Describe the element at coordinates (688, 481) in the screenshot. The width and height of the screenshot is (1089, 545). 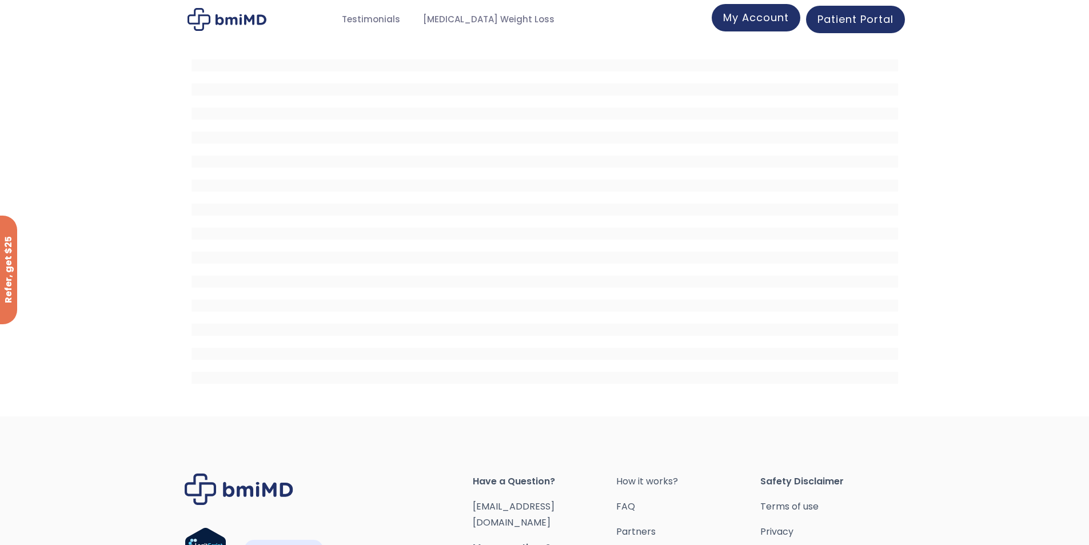
I see `a: How it works?` at that location.